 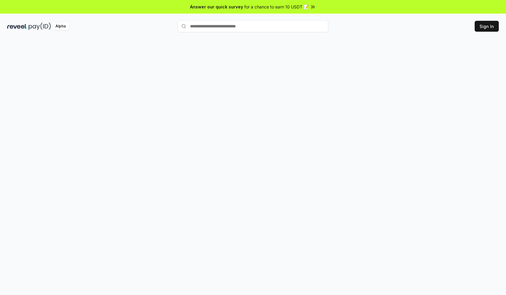 What do you see at coordinates (17, 26) in the screenshot?
I see `img: reveel_dark` at bounding box center [17, 26].